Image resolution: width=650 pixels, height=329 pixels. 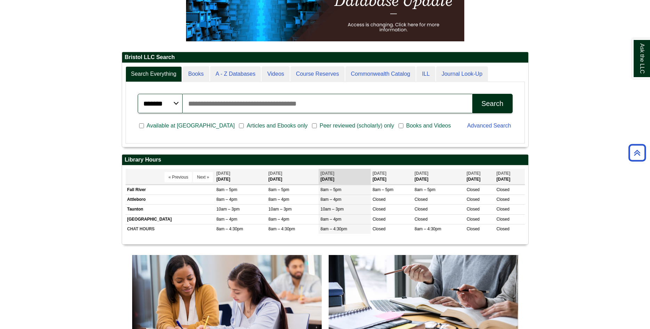 I want to click on div: Search, so click(x=492, y=104).